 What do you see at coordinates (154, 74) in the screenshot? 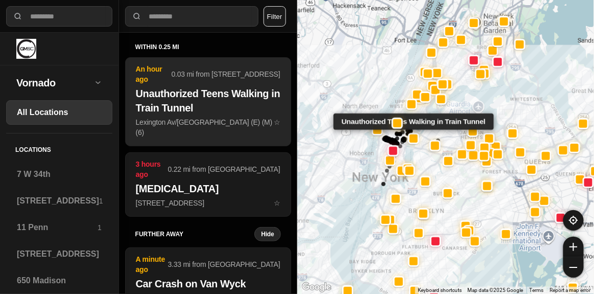
I see `p: An hour ago` at bounding box center [154, 74].